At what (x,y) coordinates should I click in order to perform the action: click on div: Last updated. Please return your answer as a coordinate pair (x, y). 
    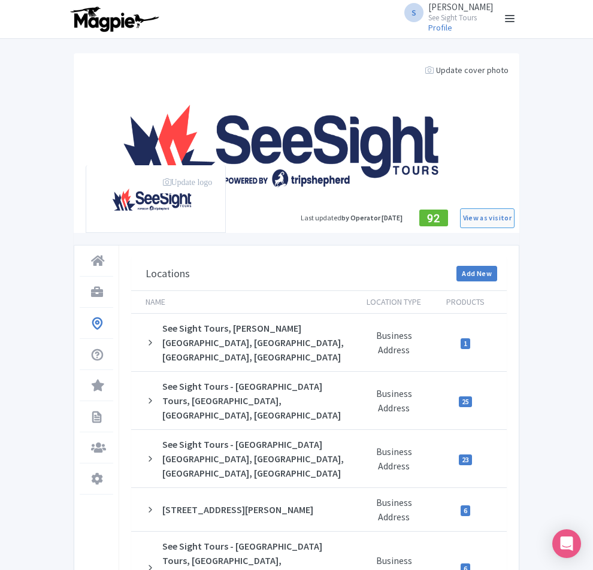
    Looking at the image, I should click on (352, 218).